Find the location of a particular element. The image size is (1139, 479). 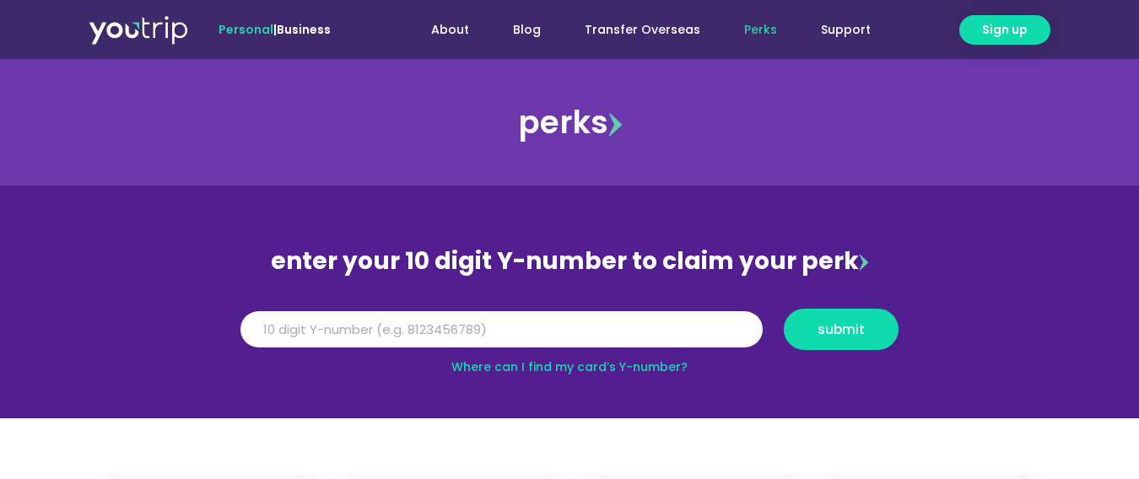

span: submit is located at coordinates (841, 329).